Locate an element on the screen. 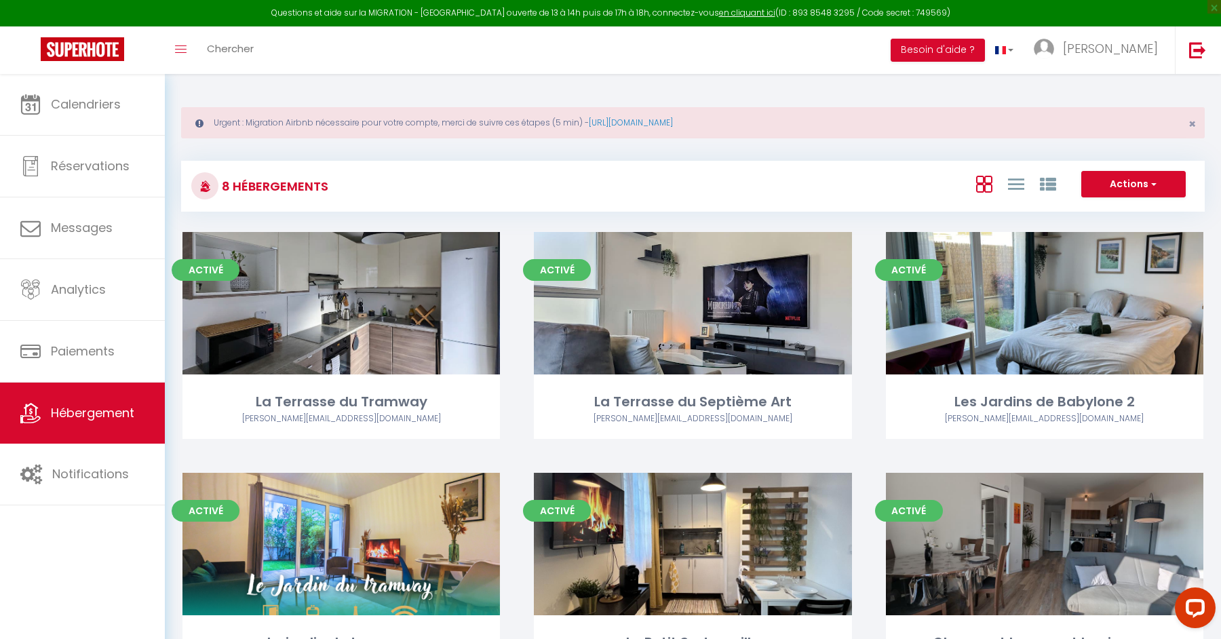 The image size is (1221, 639). button: Actions is located at coordinates (1134, 185).